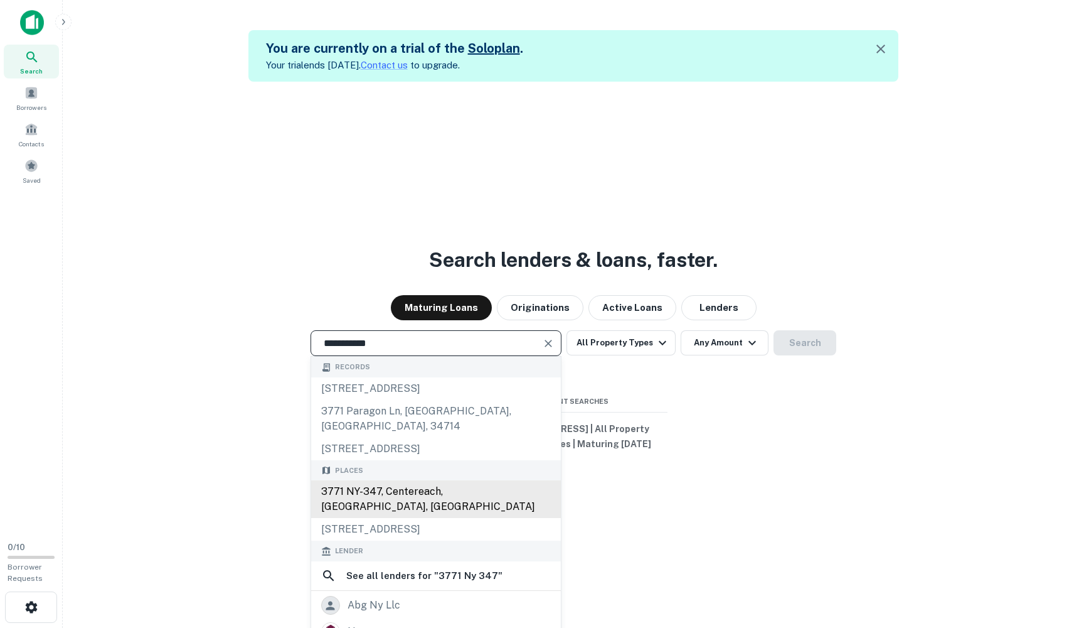 The height and width of the screenshot is (628, 1084). I want to click on span: 0 / 10, so click(16, 547).